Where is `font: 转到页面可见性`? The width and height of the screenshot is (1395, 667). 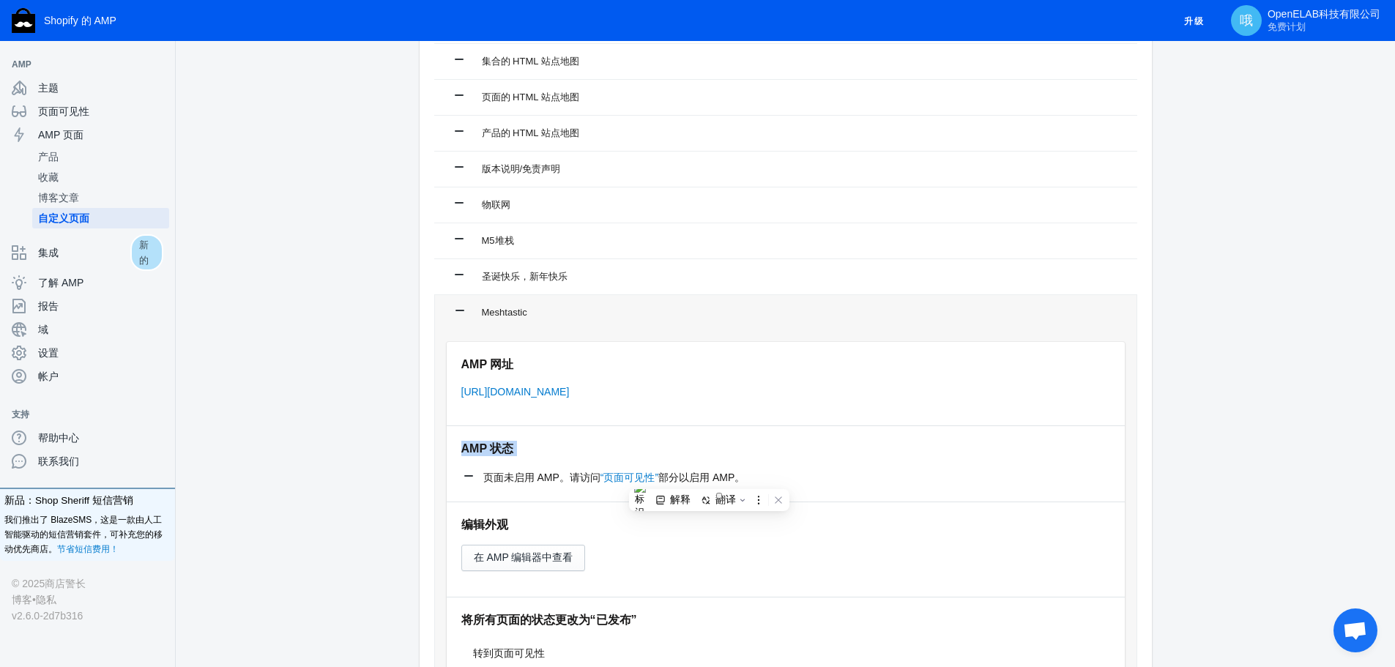 font: 转到页面可见性 is located at coordinates (509, 653).